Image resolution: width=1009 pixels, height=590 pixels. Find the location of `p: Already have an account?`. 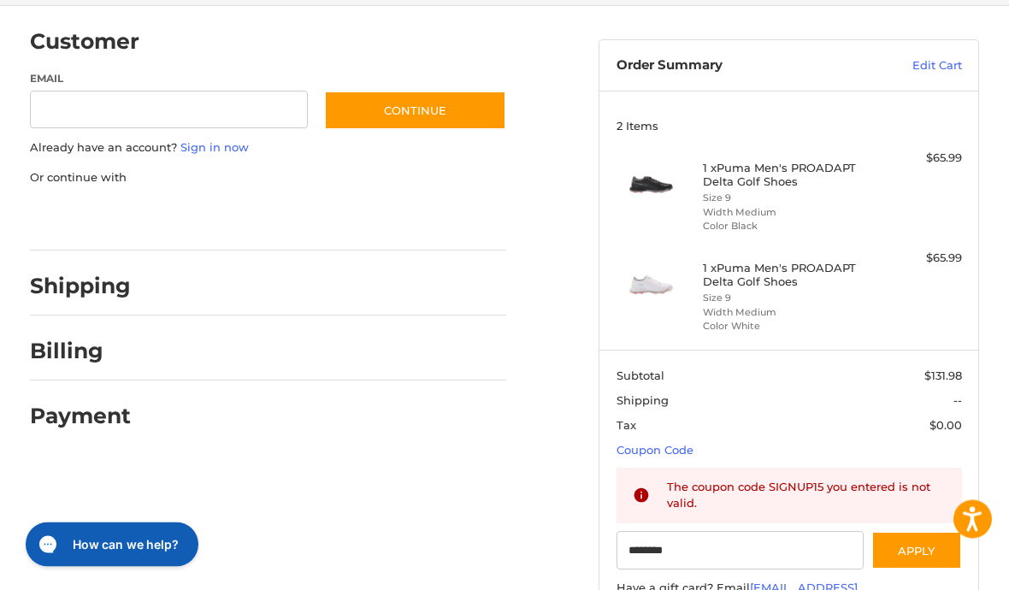

p: Already have an account? is located at coordinates (268, 149).